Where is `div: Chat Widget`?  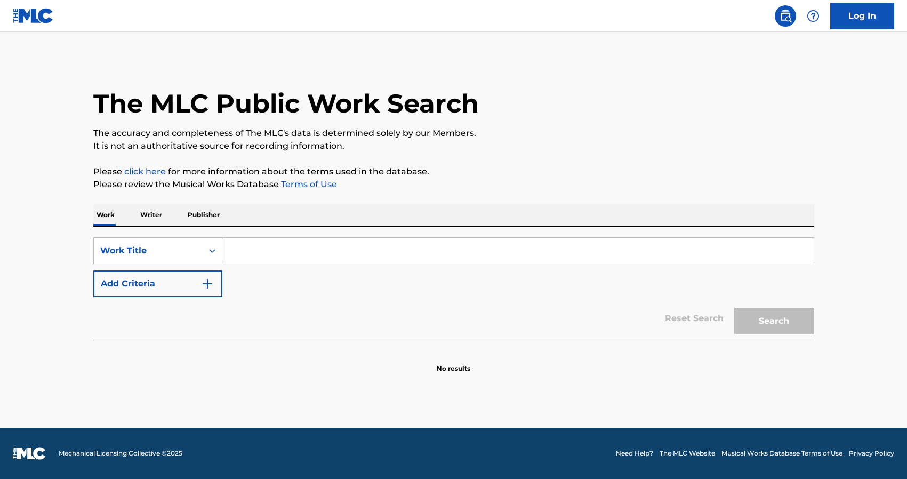 div: Chat Widget is located at coordinates (880, 453).